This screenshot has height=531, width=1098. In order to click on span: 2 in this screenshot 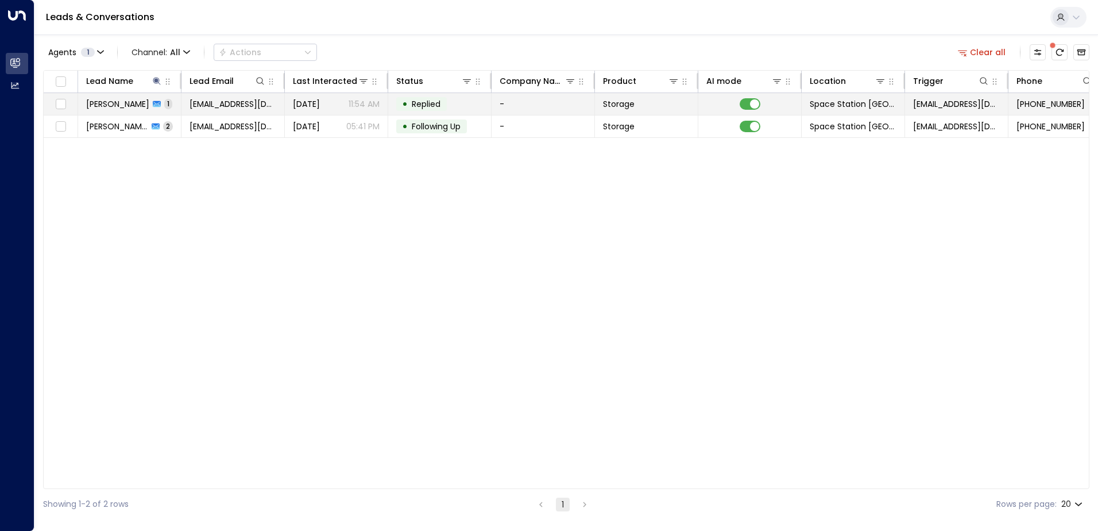, I will do `click(168, 126)`.